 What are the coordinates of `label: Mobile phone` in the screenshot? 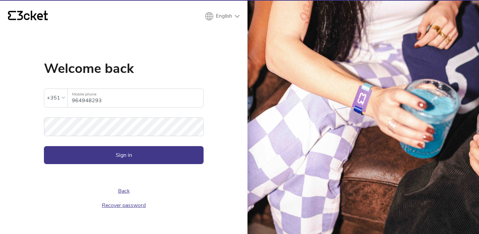 It's located at (135, 94).